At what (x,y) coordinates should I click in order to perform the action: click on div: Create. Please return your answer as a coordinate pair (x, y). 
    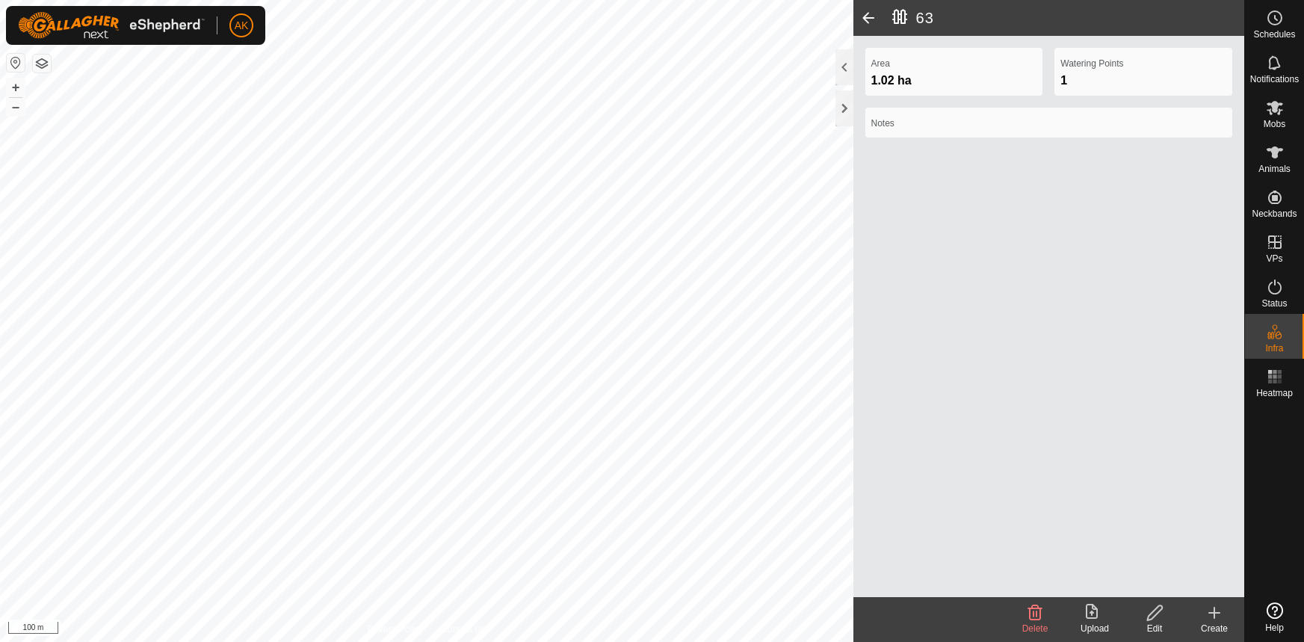
    Looking at the image, I should click on (1214, 628).